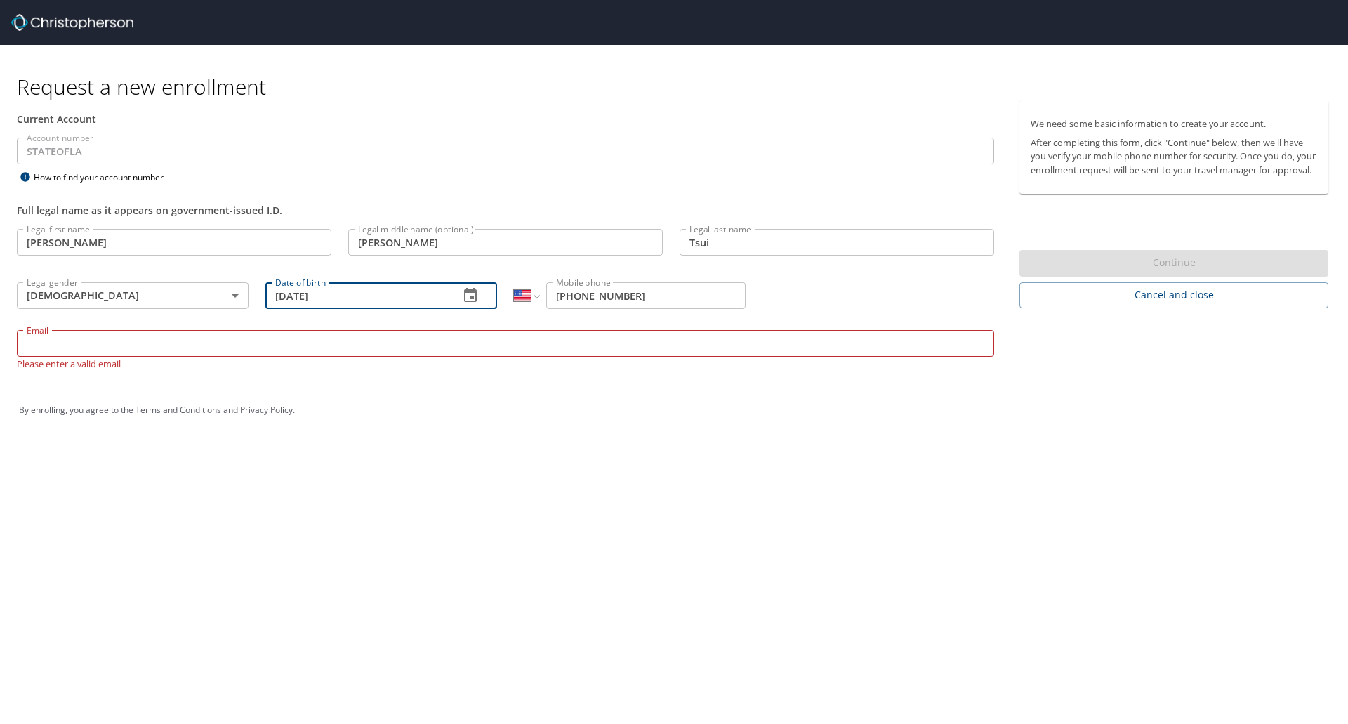 The width and height of the screenshot is (1348, 724). Describe the element at coordinates (1173, 157) in the screenshot. I see `p: After completing this form, click "Continue" below, then we'll have you verify your mobile phone ...` at that location.